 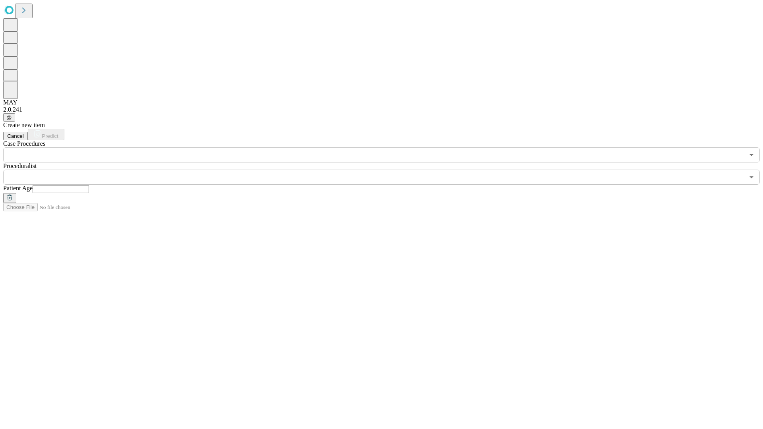 I want to click on span: Scheduled Procedure, so click(x=24, y=143).